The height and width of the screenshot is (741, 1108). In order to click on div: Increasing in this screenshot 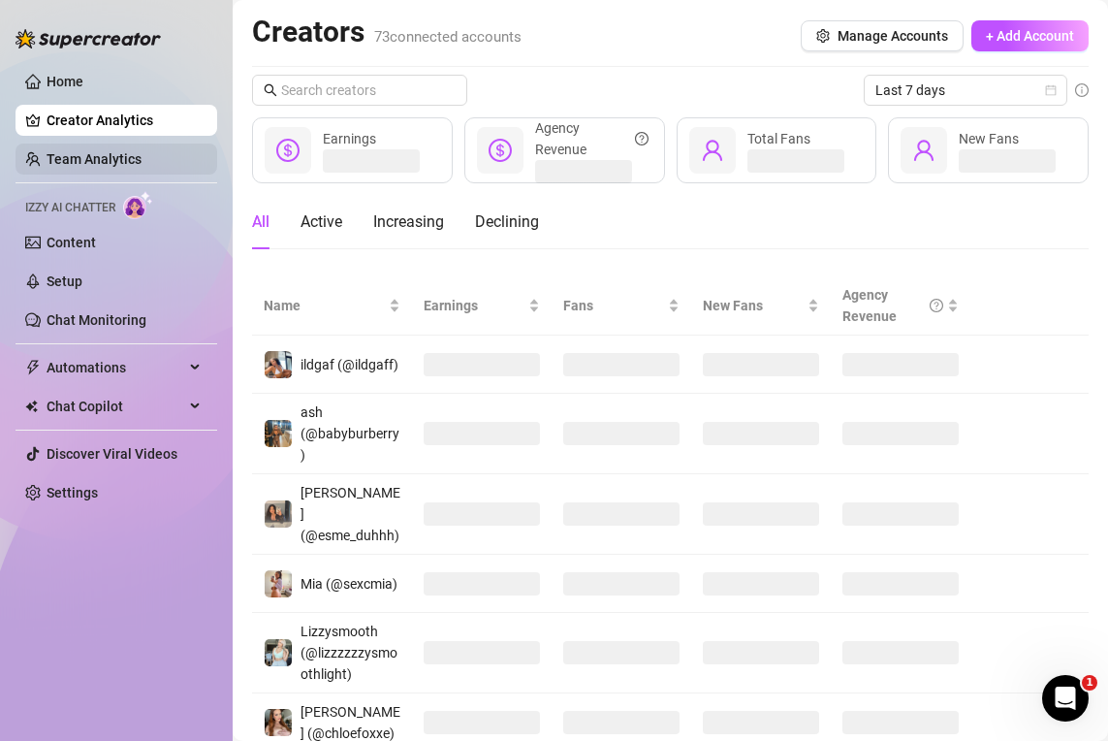, I will do `click(408, 222)`.